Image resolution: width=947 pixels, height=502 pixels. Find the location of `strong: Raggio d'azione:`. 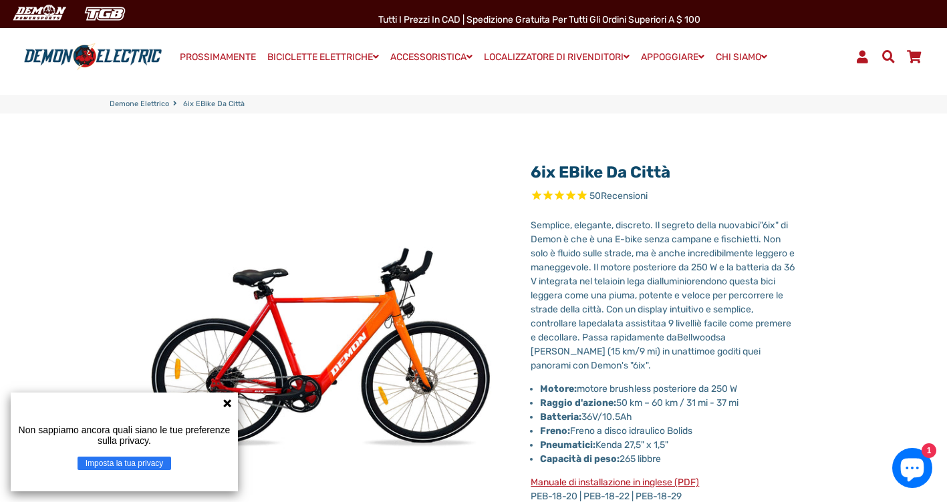

strong: Raggio d'azione: is located at coordinates (578, 403).